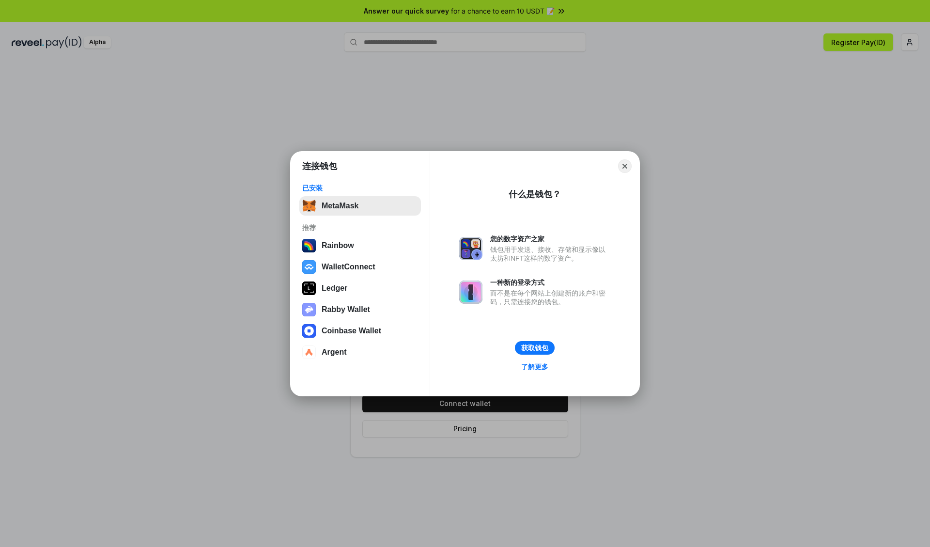 Image resolution: width=930 pixels, height=547 pixels. I want to click on div: MetaMask, so click(340, 206).